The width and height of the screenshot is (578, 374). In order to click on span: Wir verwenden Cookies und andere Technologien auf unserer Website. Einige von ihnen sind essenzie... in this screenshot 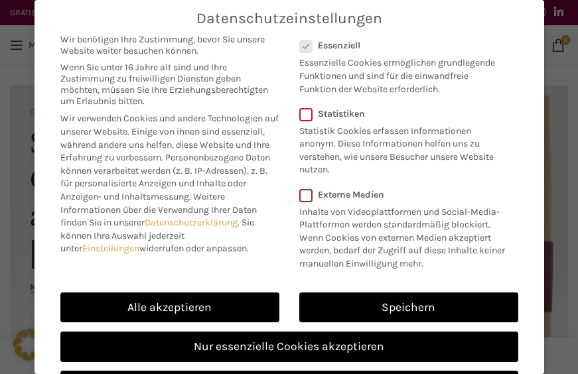, I will do `click(169, 138)`.